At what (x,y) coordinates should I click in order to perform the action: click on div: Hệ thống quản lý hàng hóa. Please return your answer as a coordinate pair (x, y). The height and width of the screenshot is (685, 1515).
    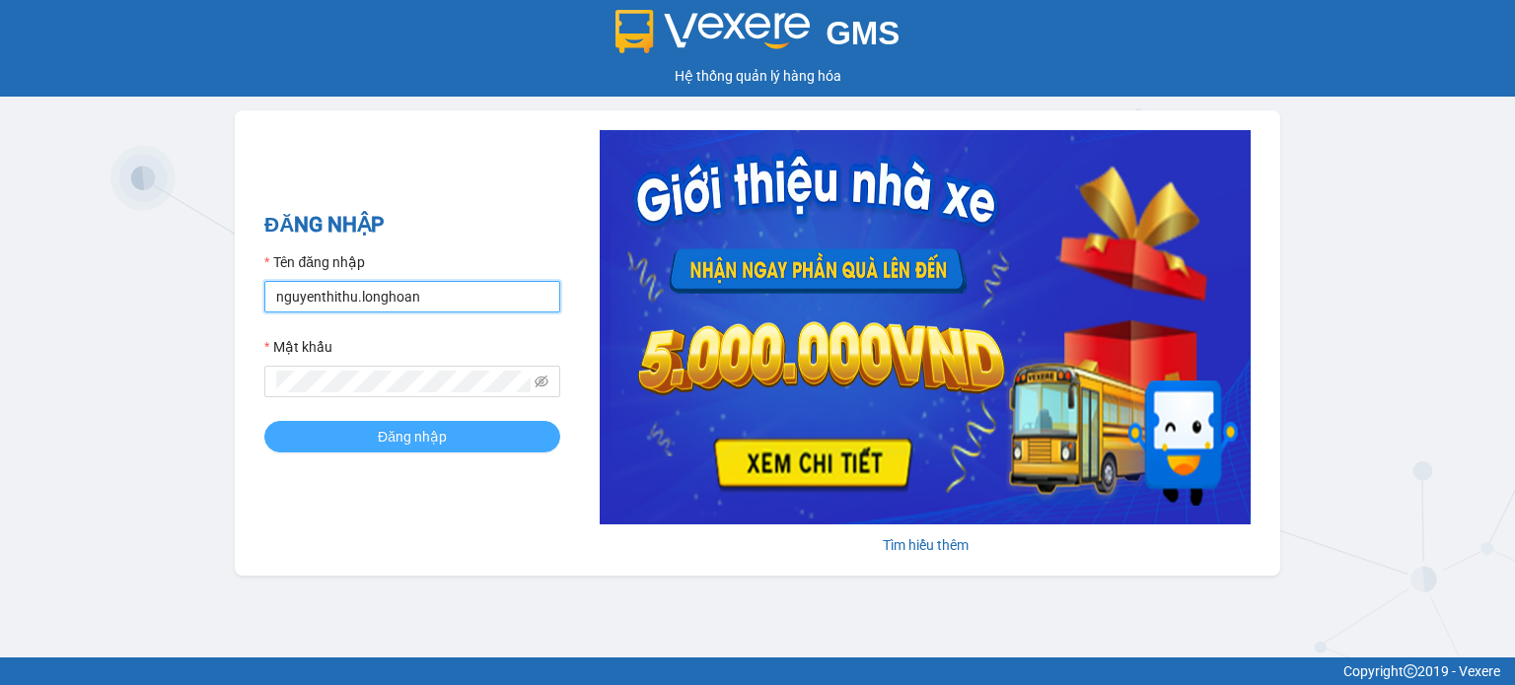
    Looking at the image, I should click on (757, 76).